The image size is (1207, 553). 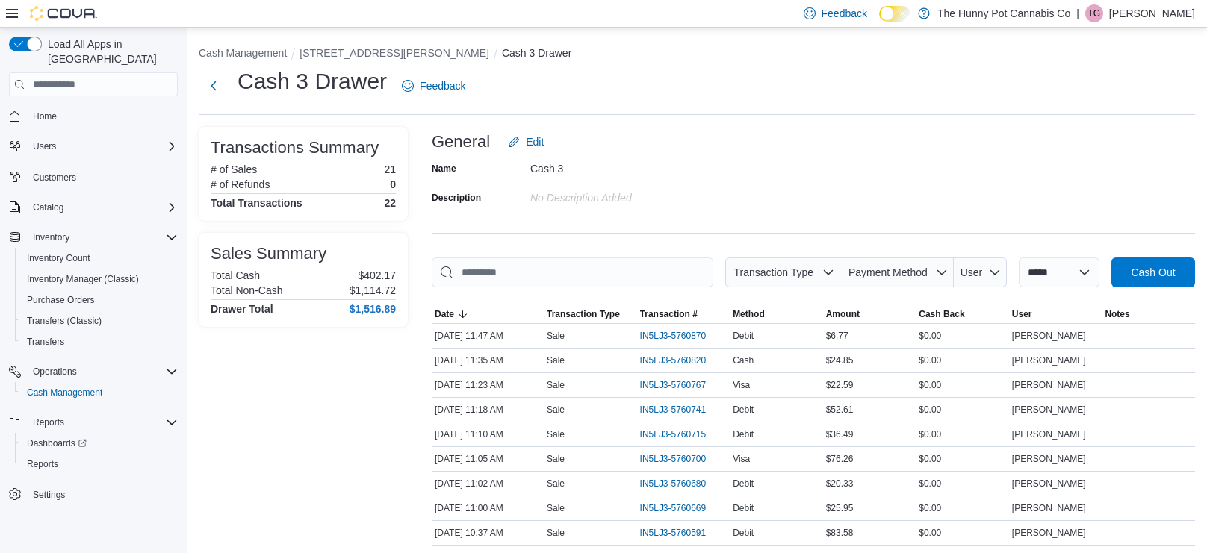 What do you see at coordinates (536, 53) in the screenshot?
I see `button: Cash 3 Drawer` at bounding box center [536, 53].